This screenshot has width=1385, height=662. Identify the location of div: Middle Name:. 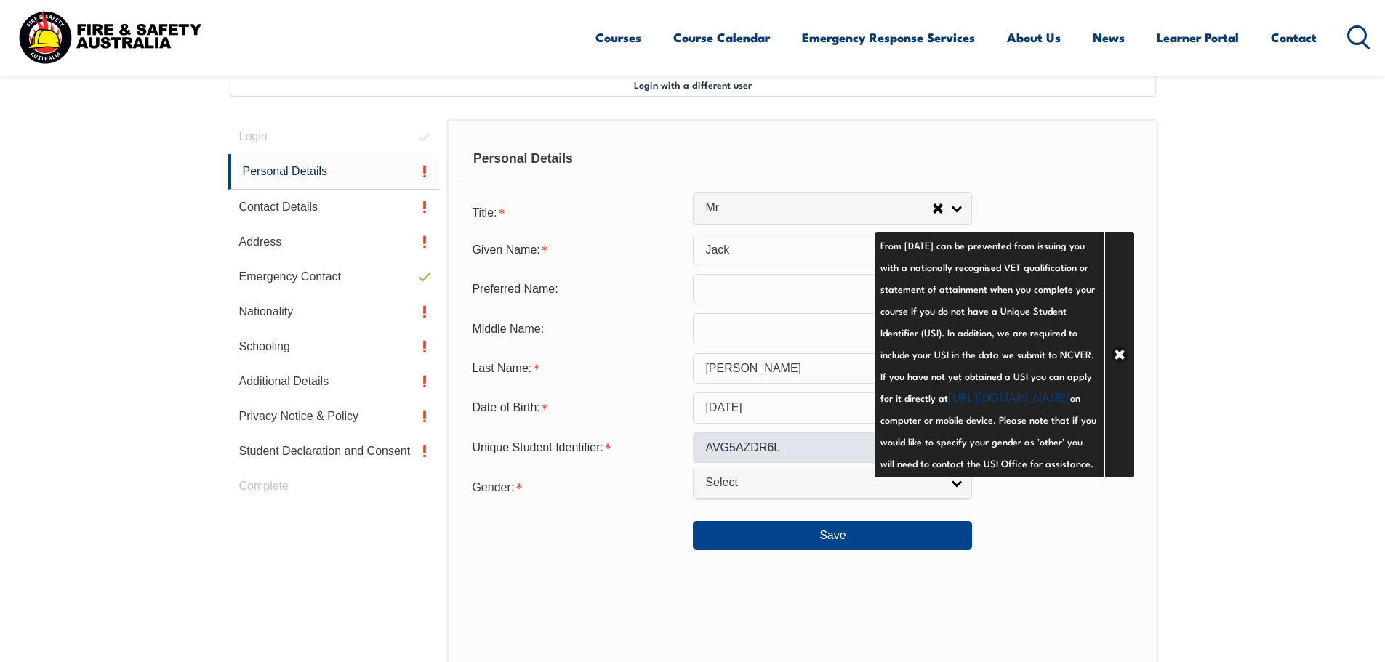
(577, 329).